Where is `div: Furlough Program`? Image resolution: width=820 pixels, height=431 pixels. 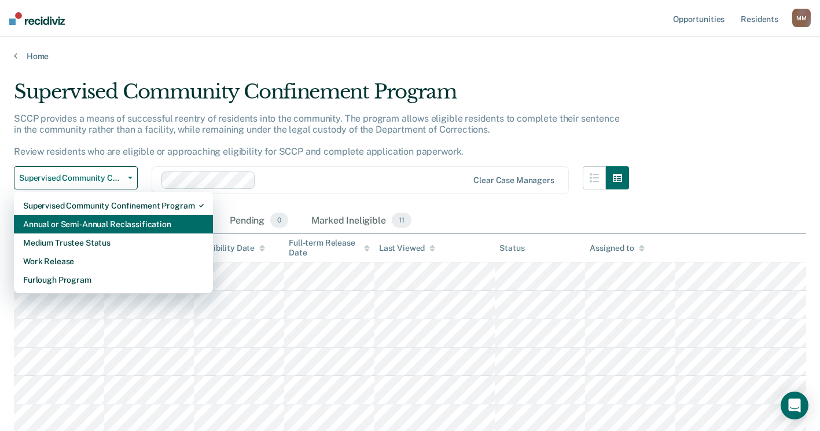
div: Furlough Program is located at coordinates (113, 279).